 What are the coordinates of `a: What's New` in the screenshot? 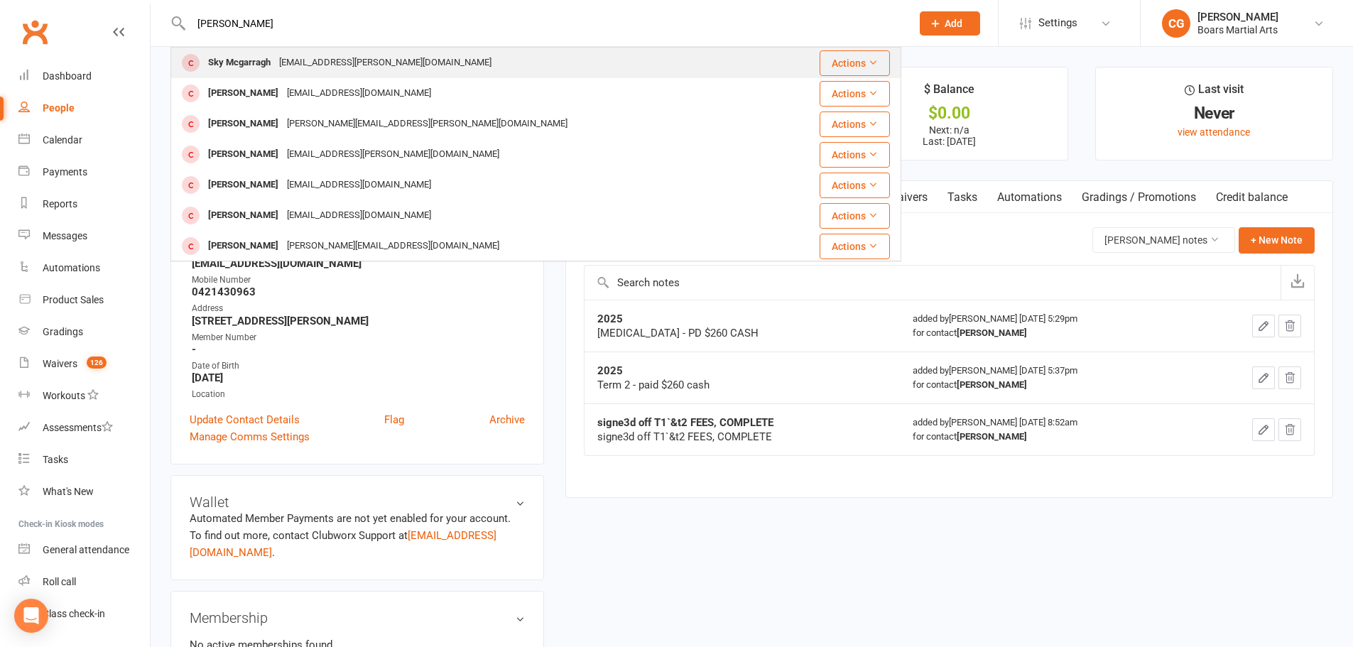 It's located at (84, 492).